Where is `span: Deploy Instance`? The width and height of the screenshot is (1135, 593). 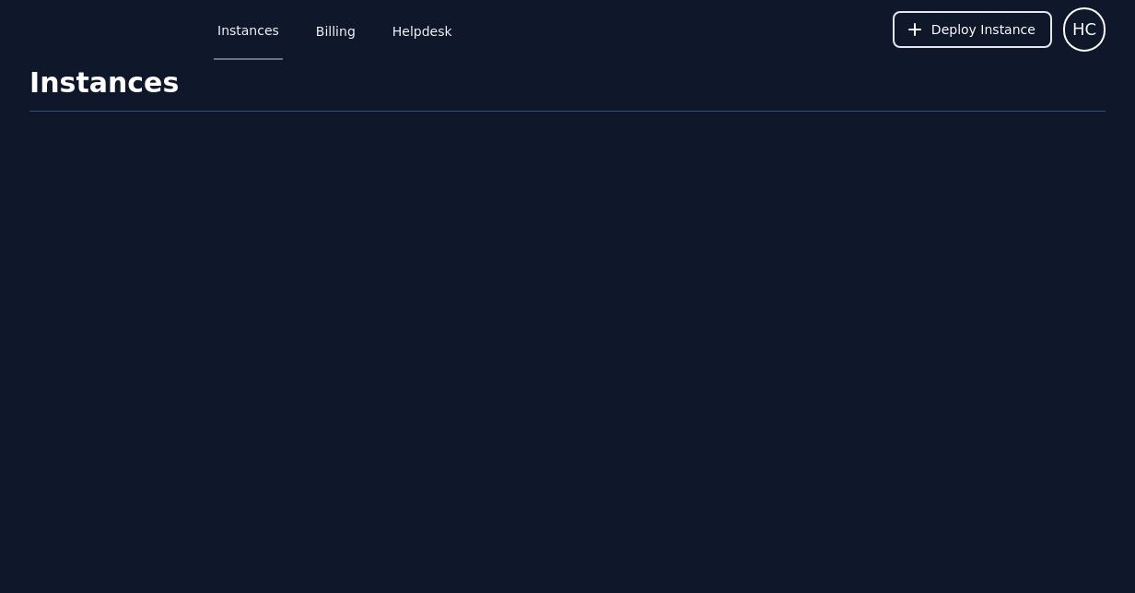
span: Deploy Instance is located at coordinates (983, 29).